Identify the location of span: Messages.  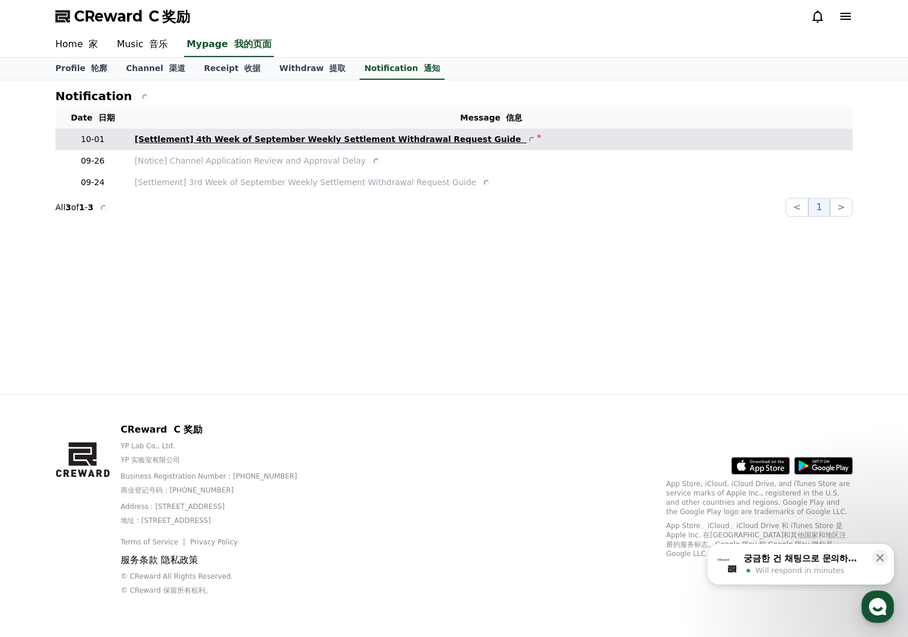
(114, 392).